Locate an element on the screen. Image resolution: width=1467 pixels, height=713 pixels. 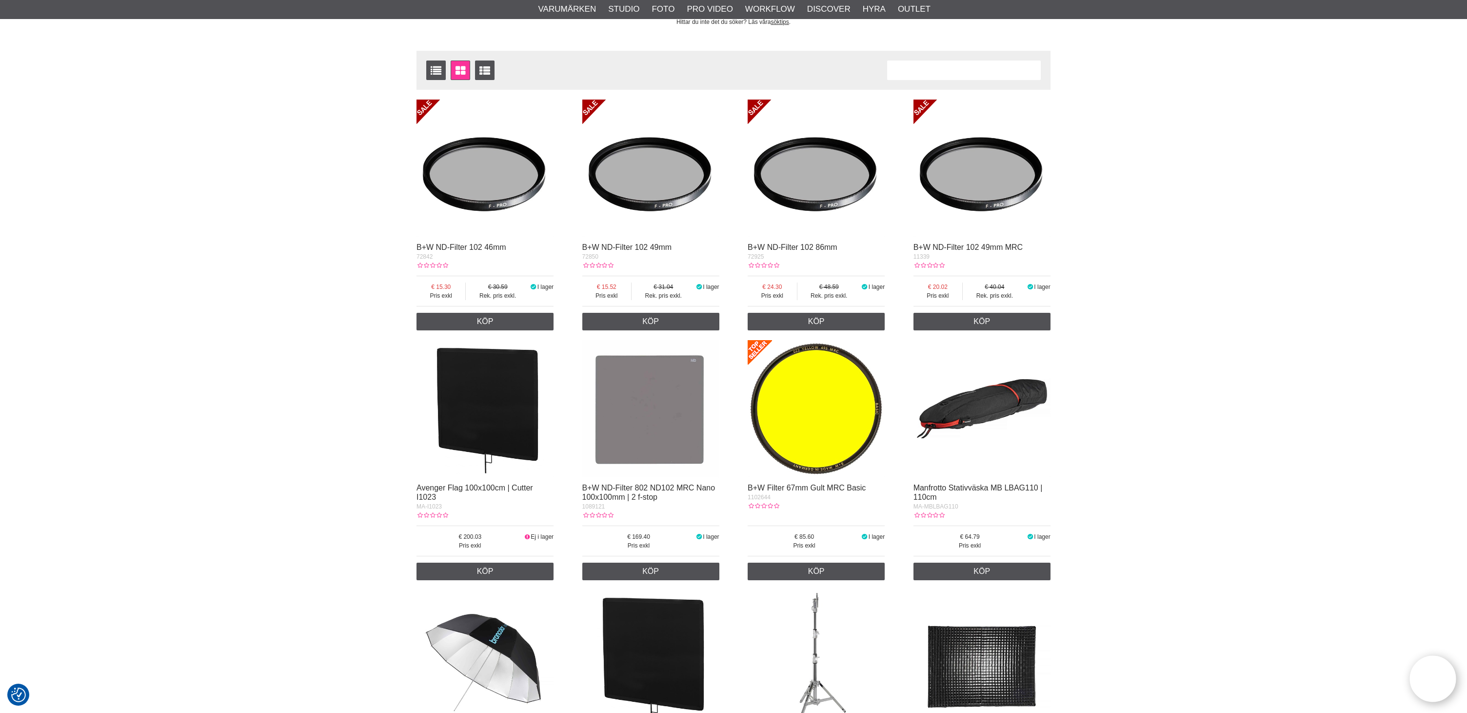
a: Studio is located at coordinates (624, 9).